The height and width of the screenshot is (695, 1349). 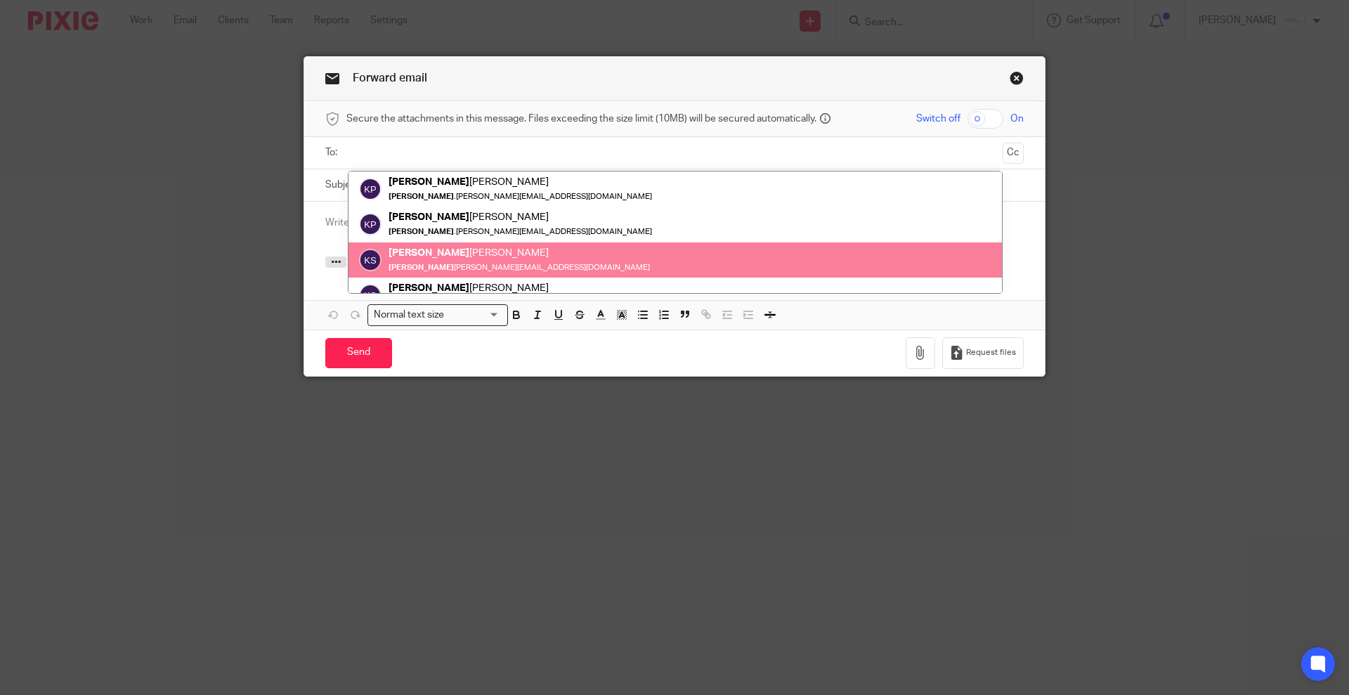 What do you see at coordinates (991, 353) in the screenshot?
I see `span: Request files` at bounding box center [991, 353].